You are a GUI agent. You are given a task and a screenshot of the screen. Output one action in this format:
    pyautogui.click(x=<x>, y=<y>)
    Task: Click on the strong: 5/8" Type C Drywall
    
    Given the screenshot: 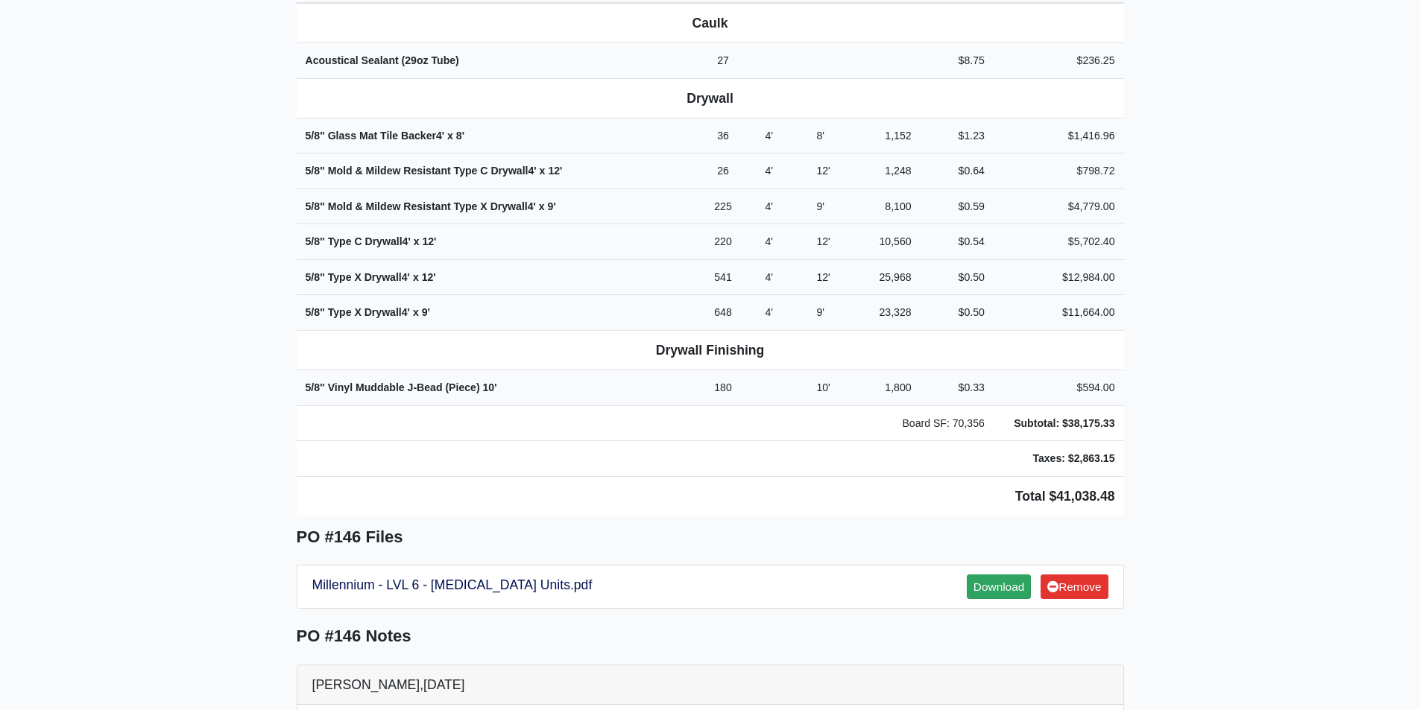 What is the action you would take?
    pyautogui.click(x=371, y=241)
    